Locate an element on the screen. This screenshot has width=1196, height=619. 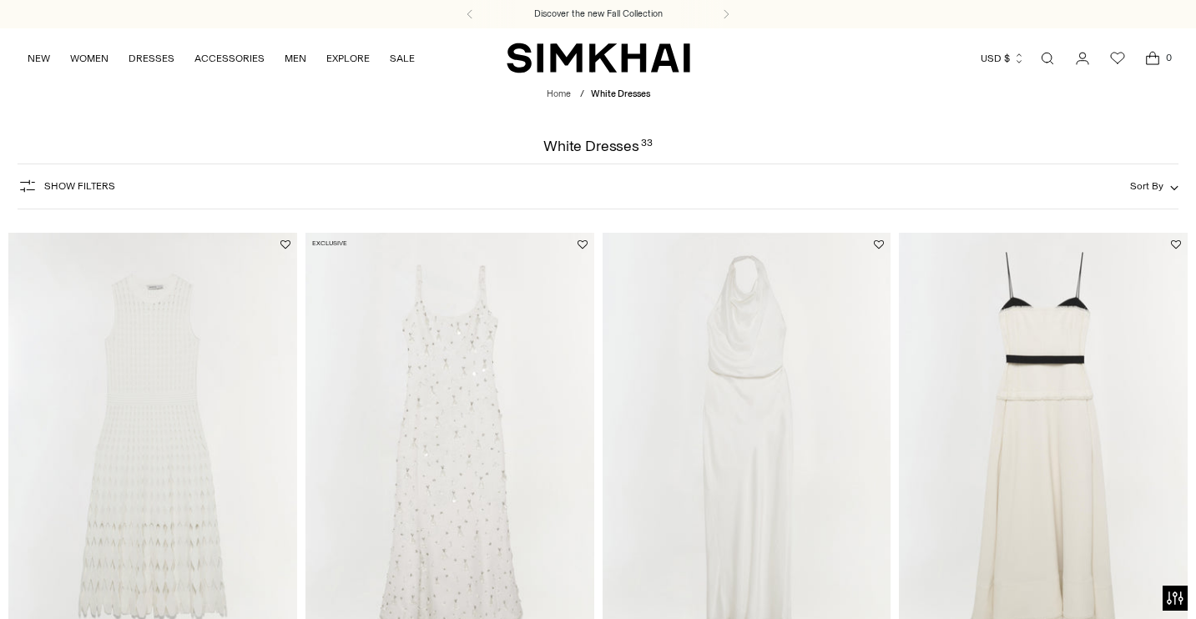
h1: White Dresses is located at coordinates (598, 146).